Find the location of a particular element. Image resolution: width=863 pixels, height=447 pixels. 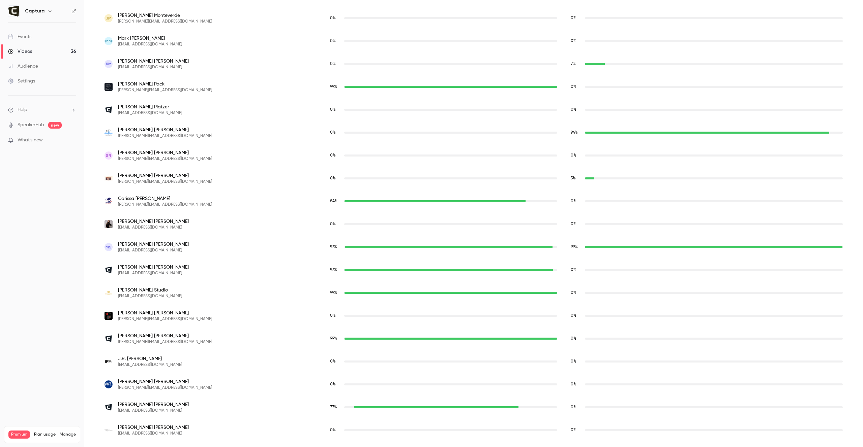

div: bzucker@captura.io is located at coordinates (473, 408).